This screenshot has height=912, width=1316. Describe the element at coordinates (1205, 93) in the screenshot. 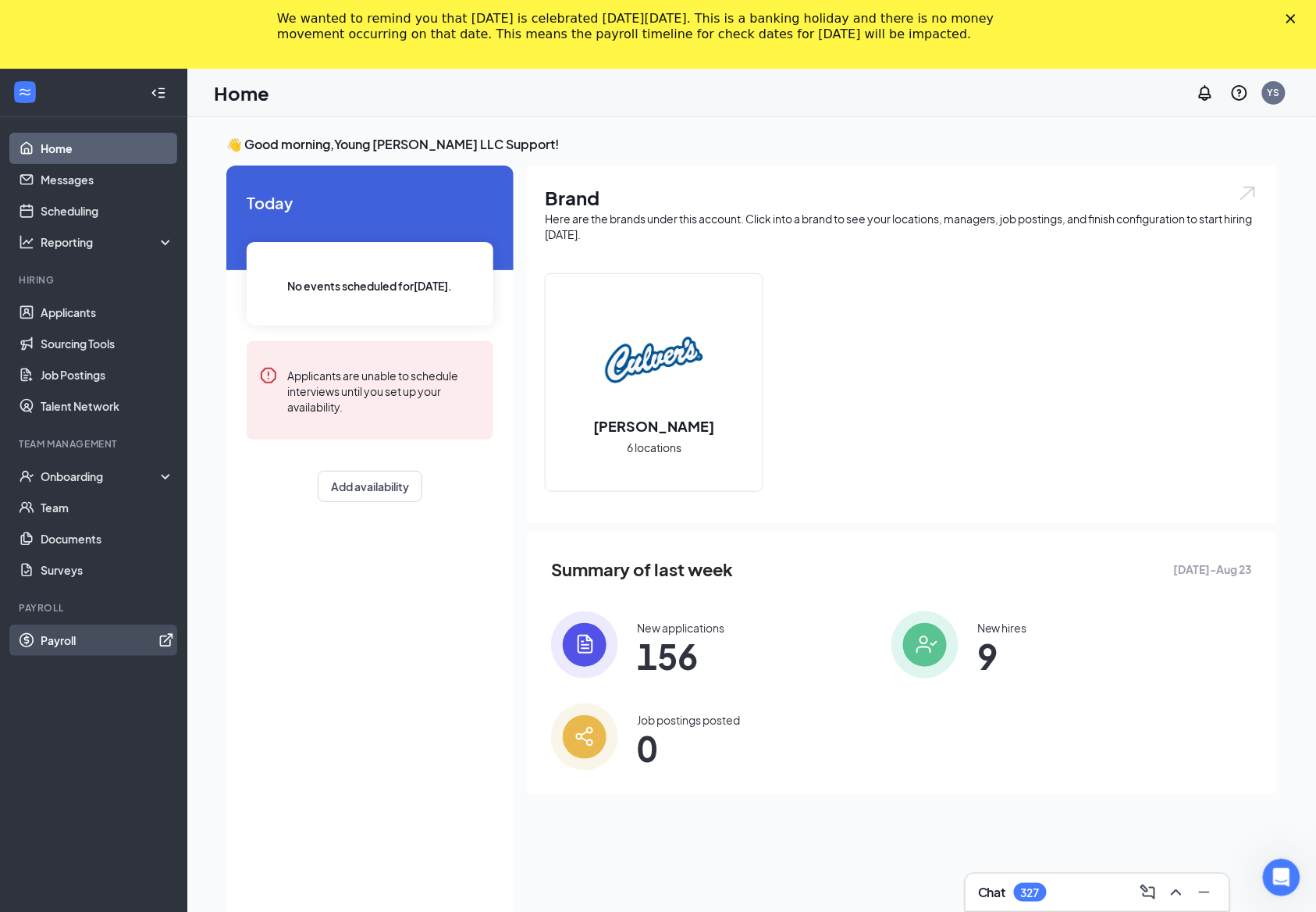

I see `svg: Notifications` at that location.